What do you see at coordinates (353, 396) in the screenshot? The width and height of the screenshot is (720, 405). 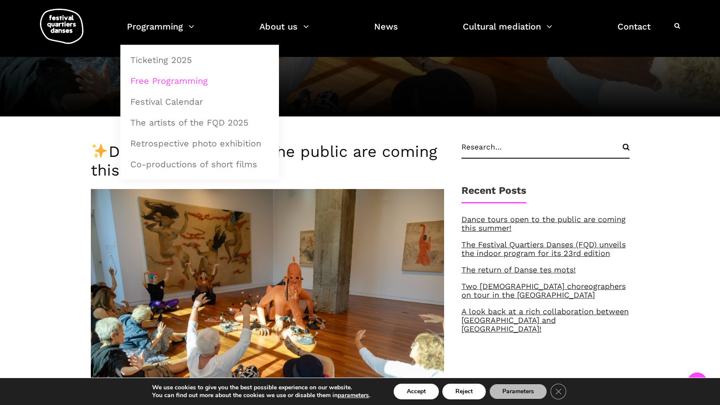 I see `button: parameters` at bounding box center [353, 396].